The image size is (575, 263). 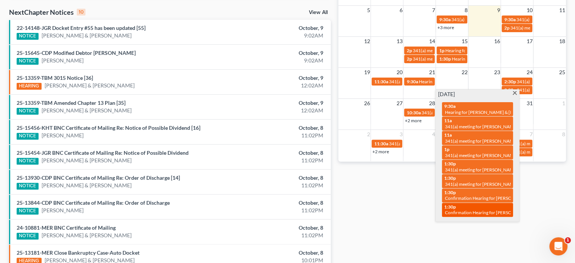 What do you see at coordinates (102, 152) in the screenshot?
I see `a: 25-15454-JGR BNC Certificate of Mailing Re: Notice of Possible Dividend` at bounding box center [102, 152].